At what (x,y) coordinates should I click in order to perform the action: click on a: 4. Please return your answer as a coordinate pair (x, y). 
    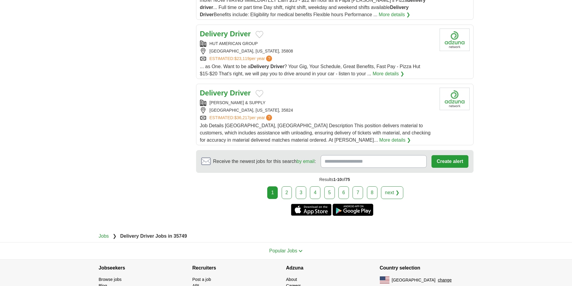
    Looking at the image, I should click on (315, 193).